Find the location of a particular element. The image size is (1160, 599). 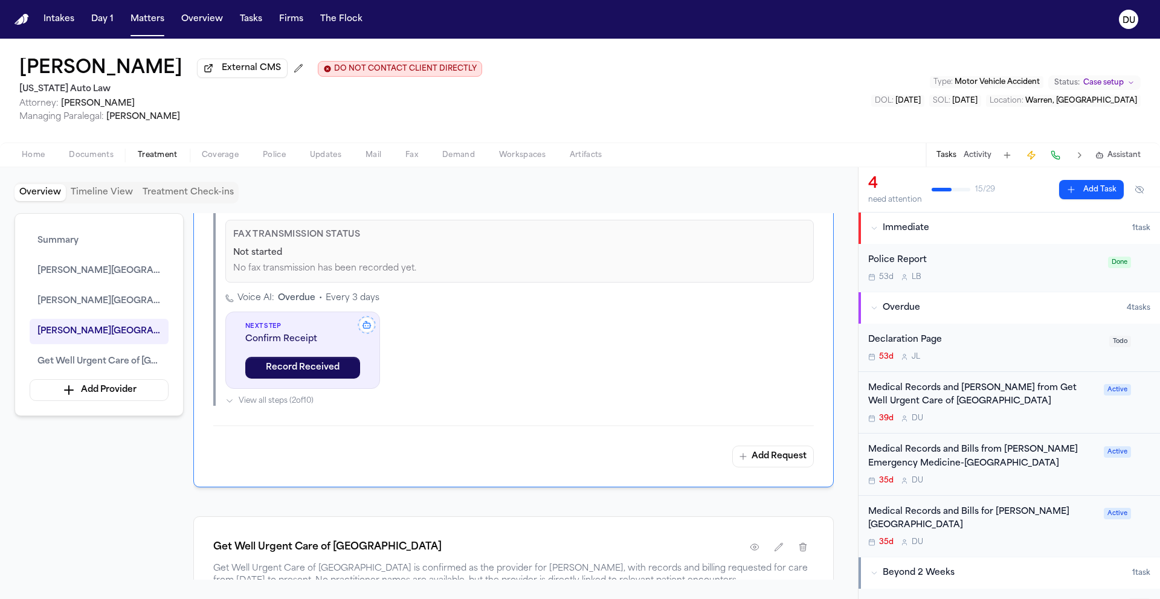

span: Case setup is located at coordinates (1103, 83).